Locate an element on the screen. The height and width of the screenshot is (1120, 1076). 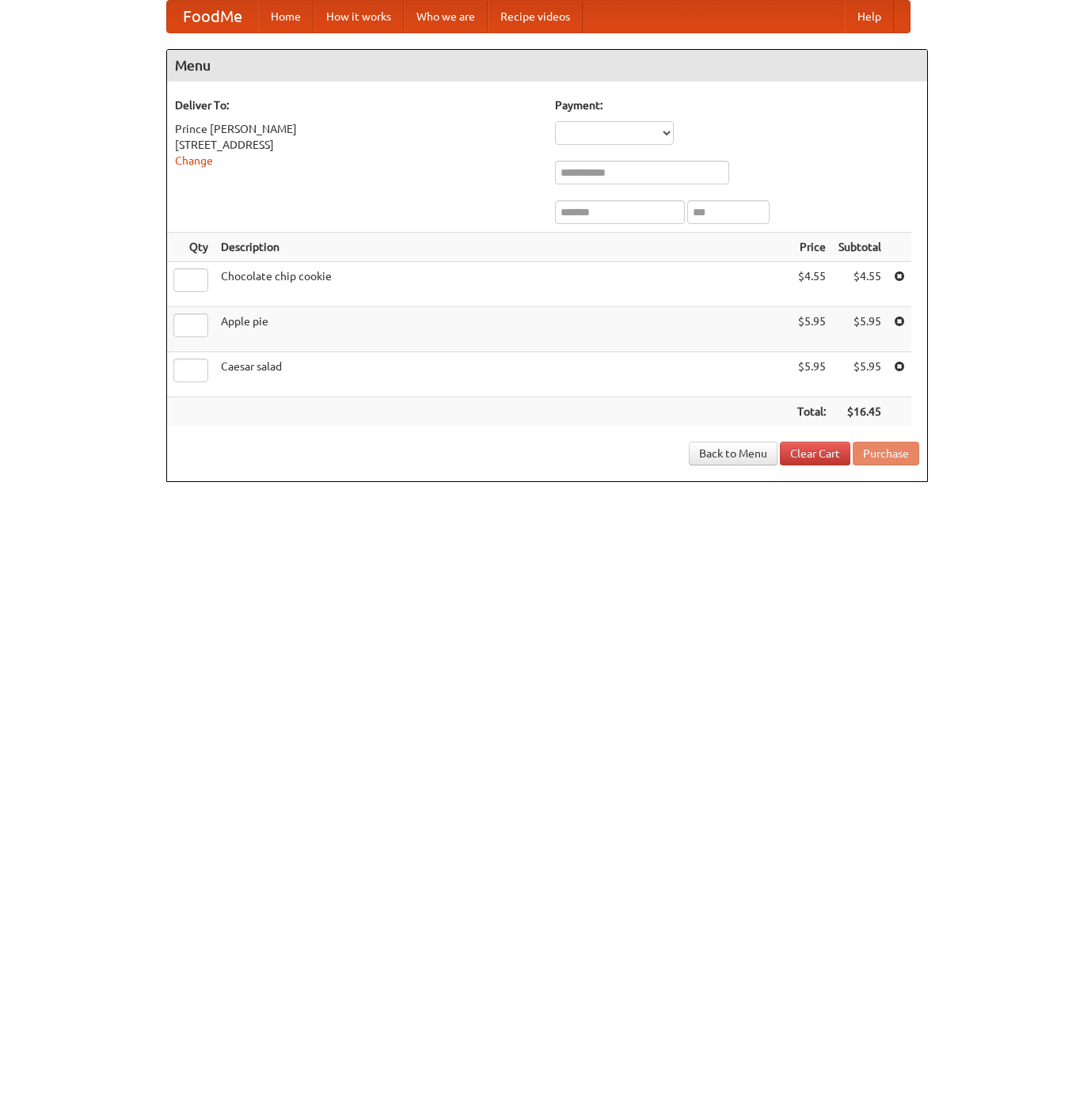
td: Chocolate chip cookie is located at coordinates (503, 284).